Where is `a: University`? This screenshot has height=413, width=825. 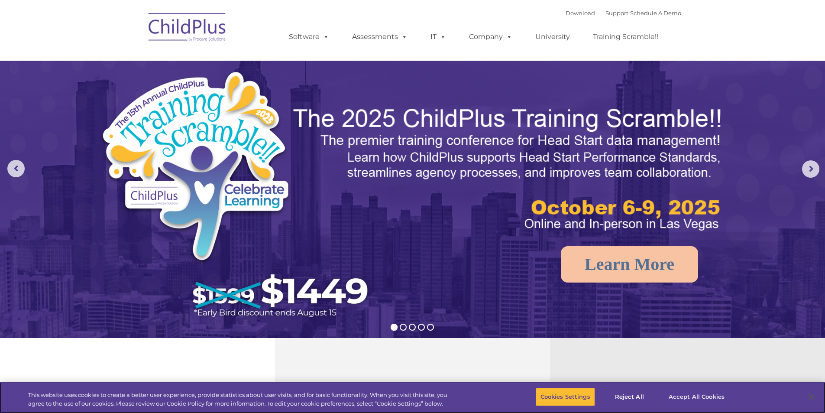 a: University is located at coordinates (552, 37).